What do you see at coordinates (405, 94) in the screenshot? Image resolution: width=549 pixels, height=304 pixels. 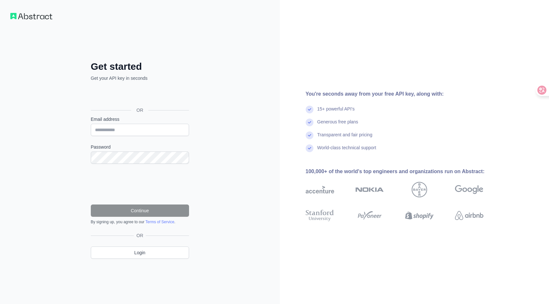 I see `div: You're seconds away from your free API key, along with:` at bounding box center [405, 94].